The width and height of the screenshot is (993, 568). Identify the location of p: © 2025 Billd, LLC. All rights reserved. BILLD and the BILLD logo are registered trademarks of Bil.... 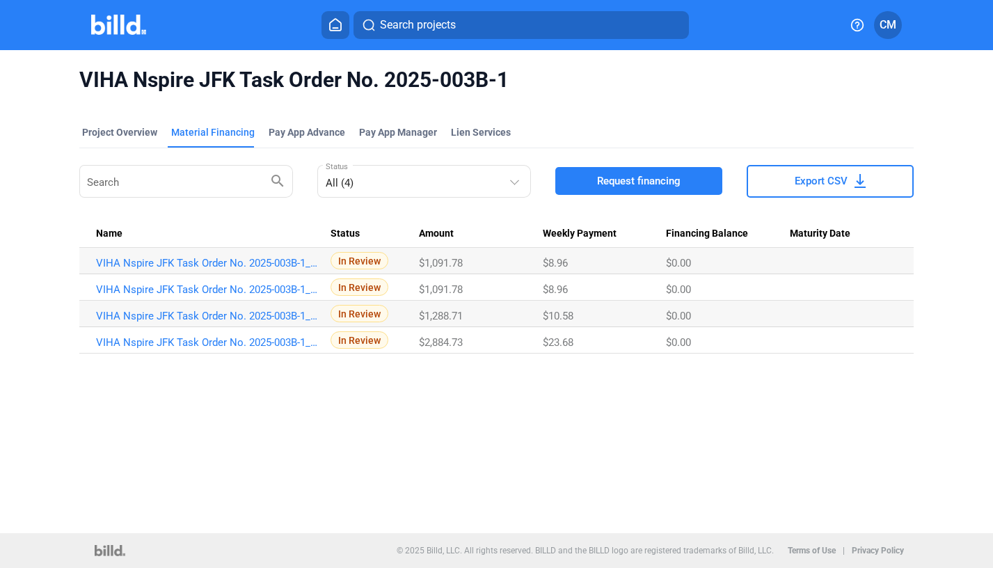
(585, 550).